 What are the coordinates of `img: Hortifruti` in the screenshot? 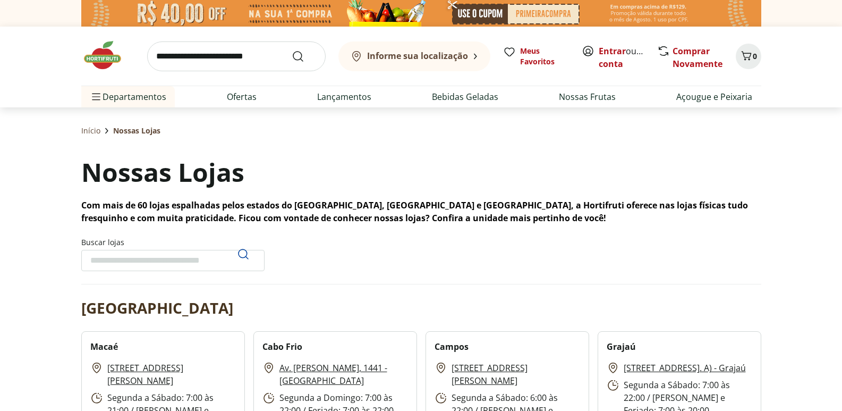 It's located at (108, 55).